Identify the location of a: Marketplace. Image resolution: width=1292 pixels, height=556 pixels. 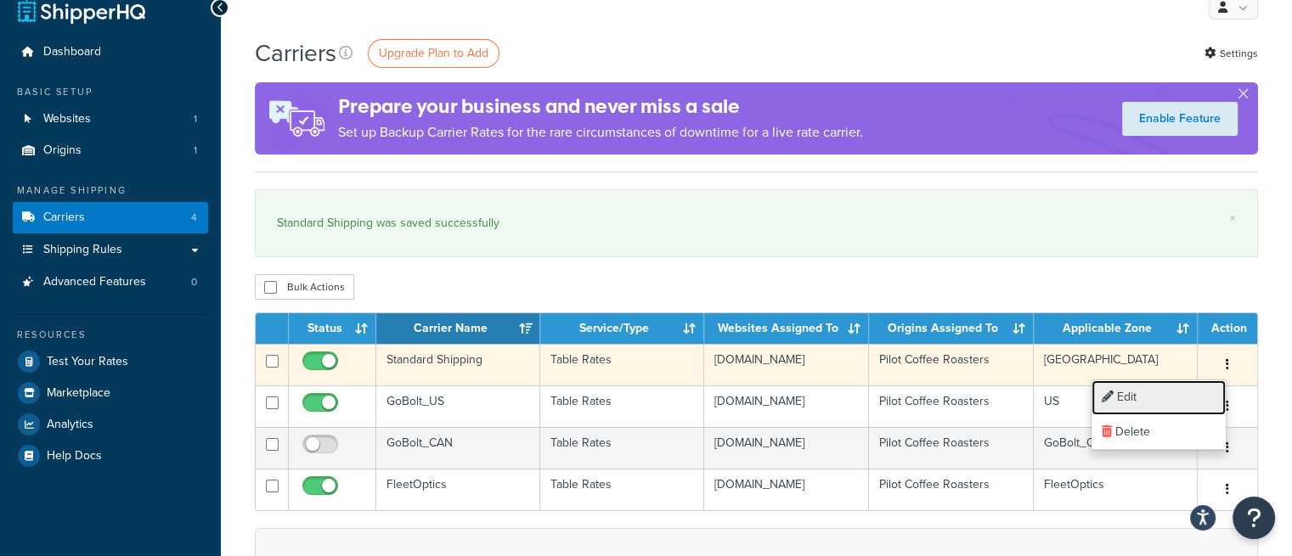
(110, 393).